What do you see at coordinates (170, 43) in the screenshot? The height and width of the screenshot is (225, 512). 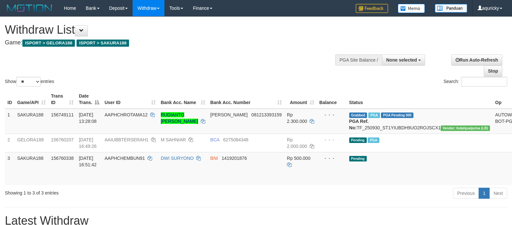 I see `h4: Game:` at bounding box center [170, 43].